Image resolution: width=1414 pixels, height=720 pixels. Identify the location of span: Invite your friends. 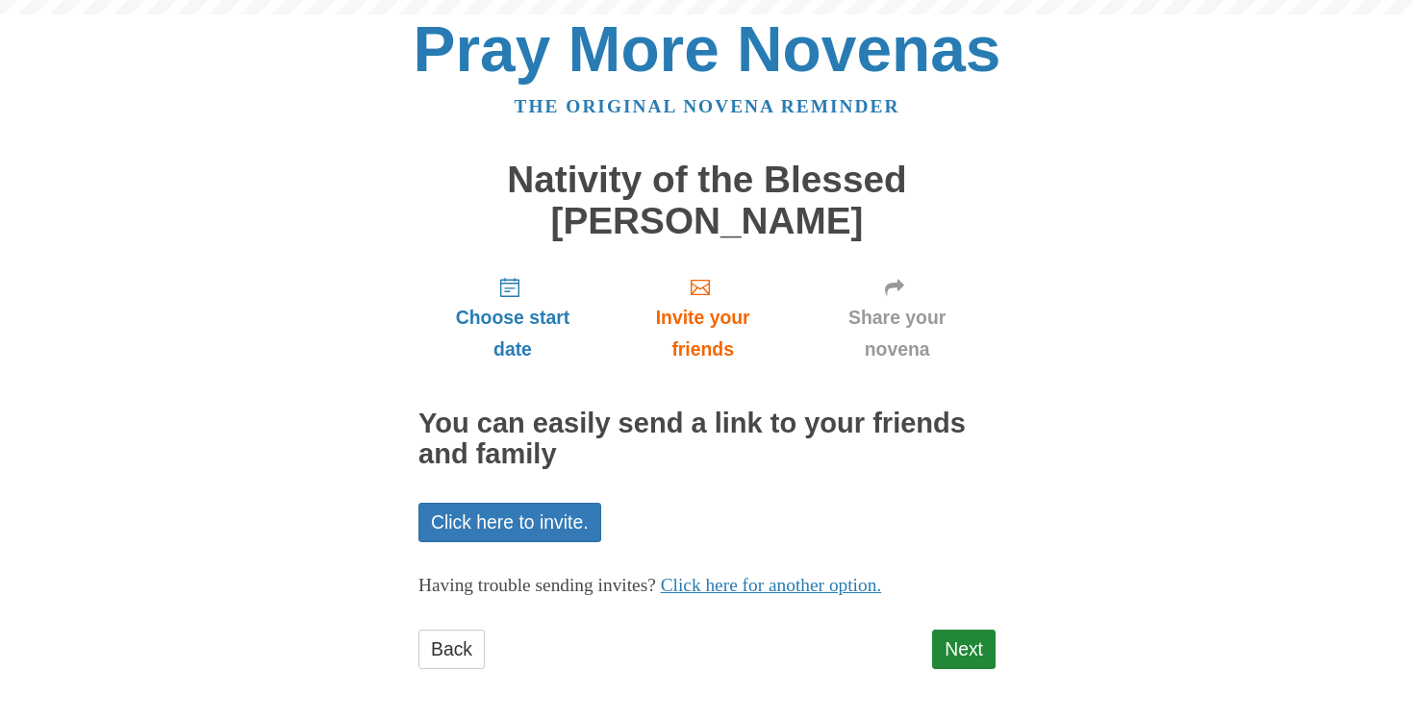
(702, 334).